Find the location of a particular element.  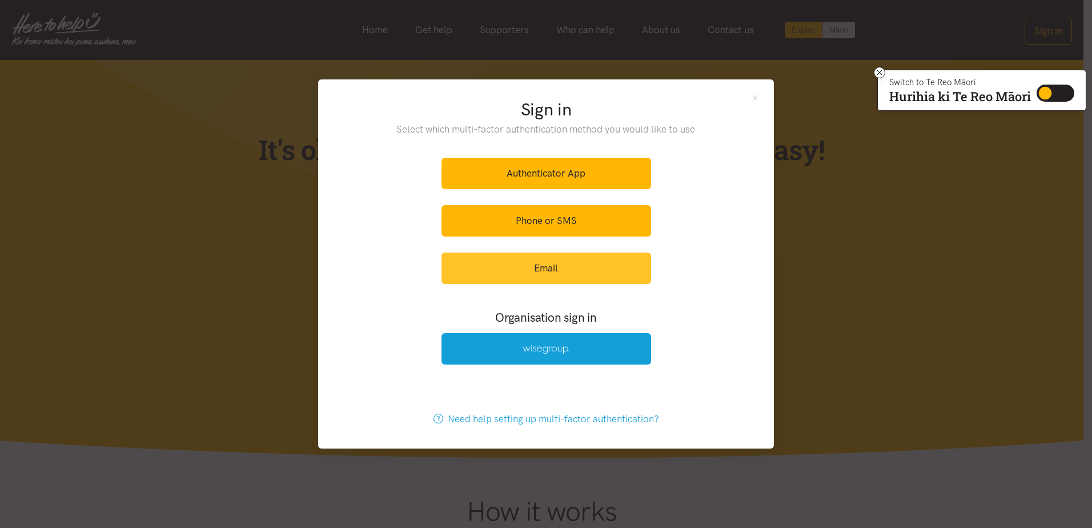

h2: Sign in is located at coordinates (546, 110).